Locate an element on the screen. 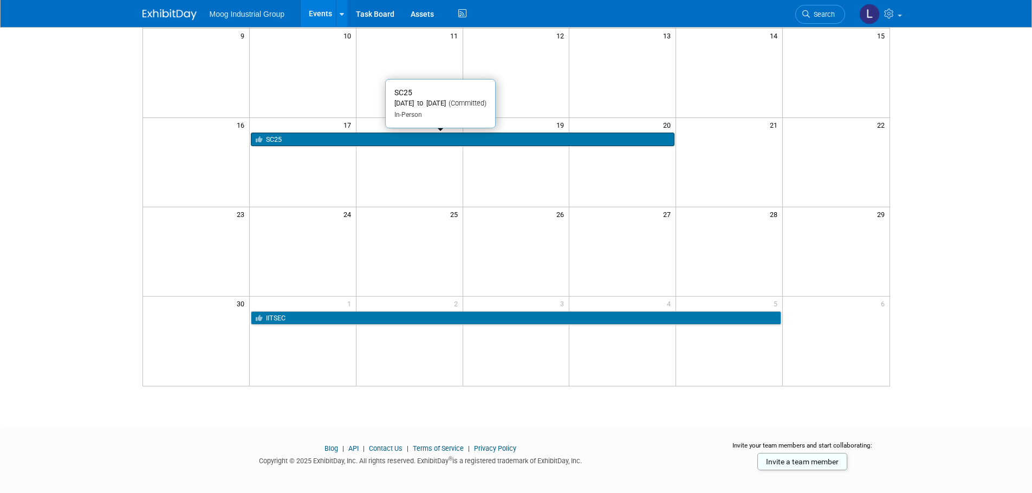  span: 9 is located at coordinates (244, 35).